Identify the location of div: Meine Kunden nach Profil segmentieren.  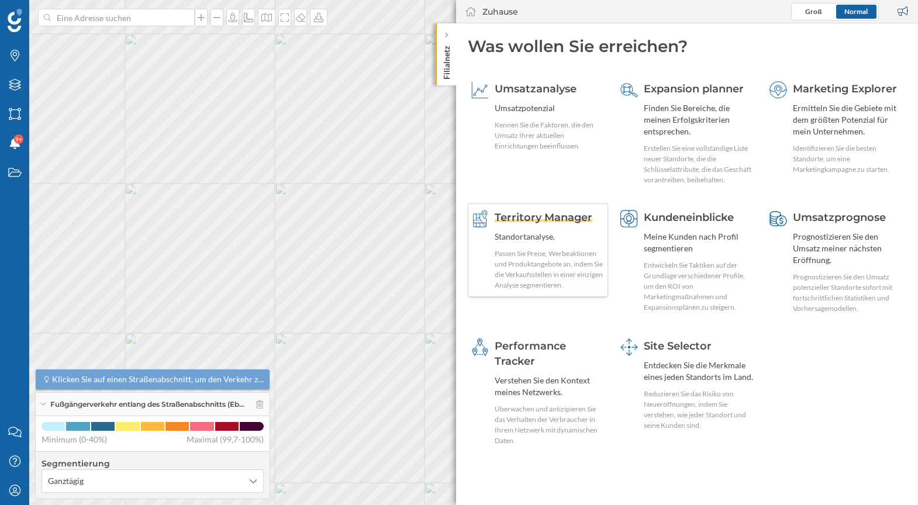
(699, 243).